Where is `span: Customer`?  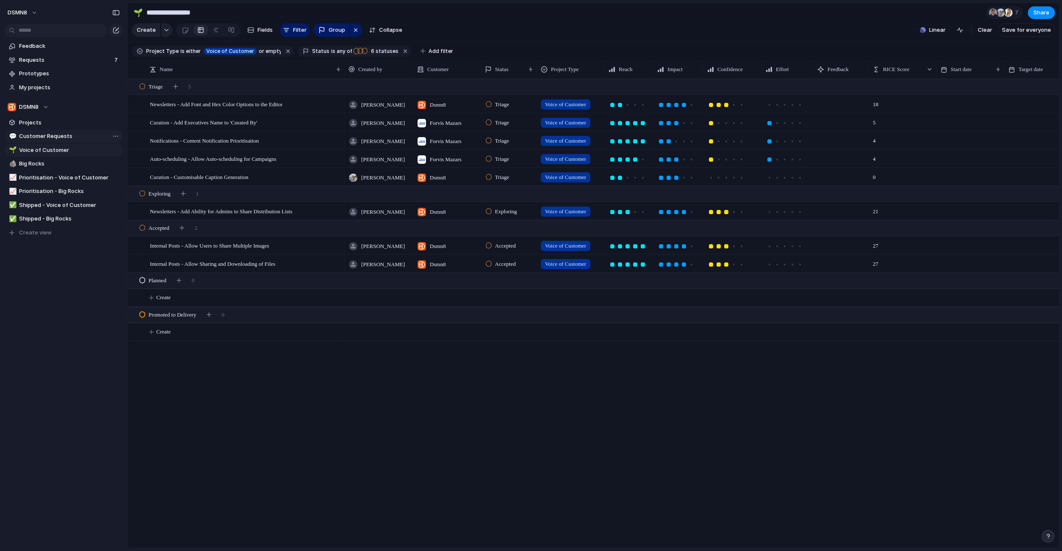 span: Customer is located at coordinates (438, 69).